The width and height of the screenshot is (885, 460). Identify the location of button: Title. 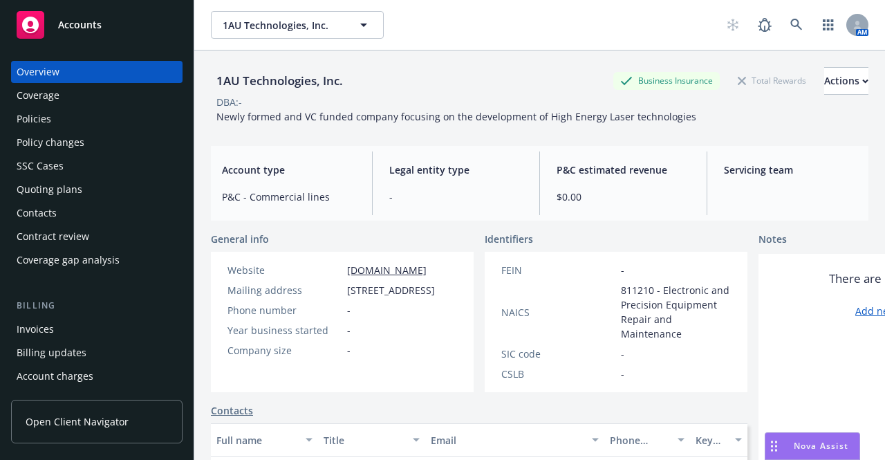
(371, 440).